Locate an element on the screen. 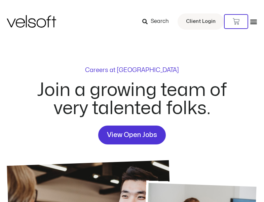  span: Search is located at coordinates (160, 22).